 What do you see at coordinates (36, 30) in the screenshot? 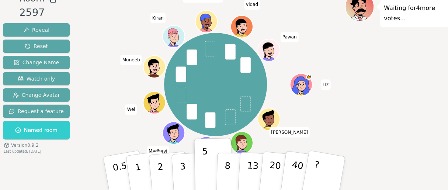
I see `span: Reveal` at bounding box center [36, 30].